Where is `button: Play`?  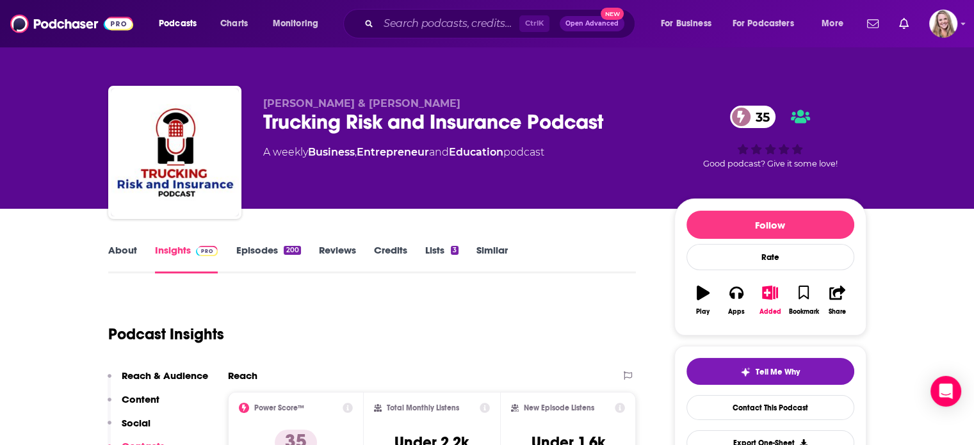
button: Play is located at coordinates (703, 300).